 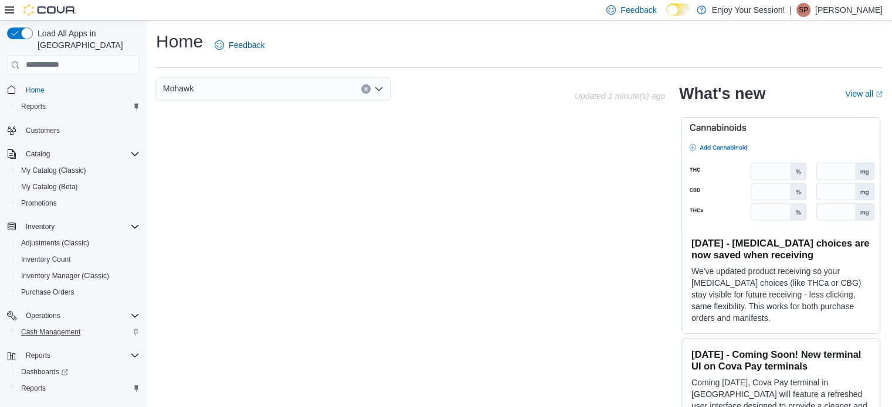 What do you see at coordinates (678, 9) in the screenshot?
I see `input: Dark Mode` at bounding box center [678, 9].